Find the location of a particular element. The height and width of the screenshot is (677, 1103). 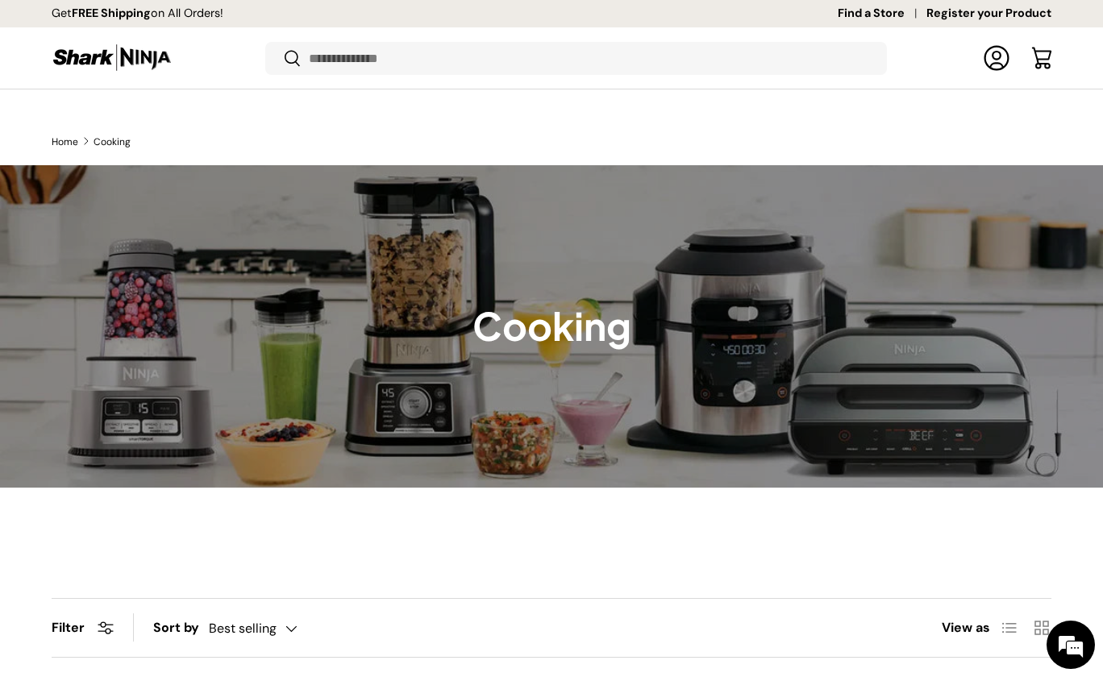

span: View as is located at coordinates (966, 628).